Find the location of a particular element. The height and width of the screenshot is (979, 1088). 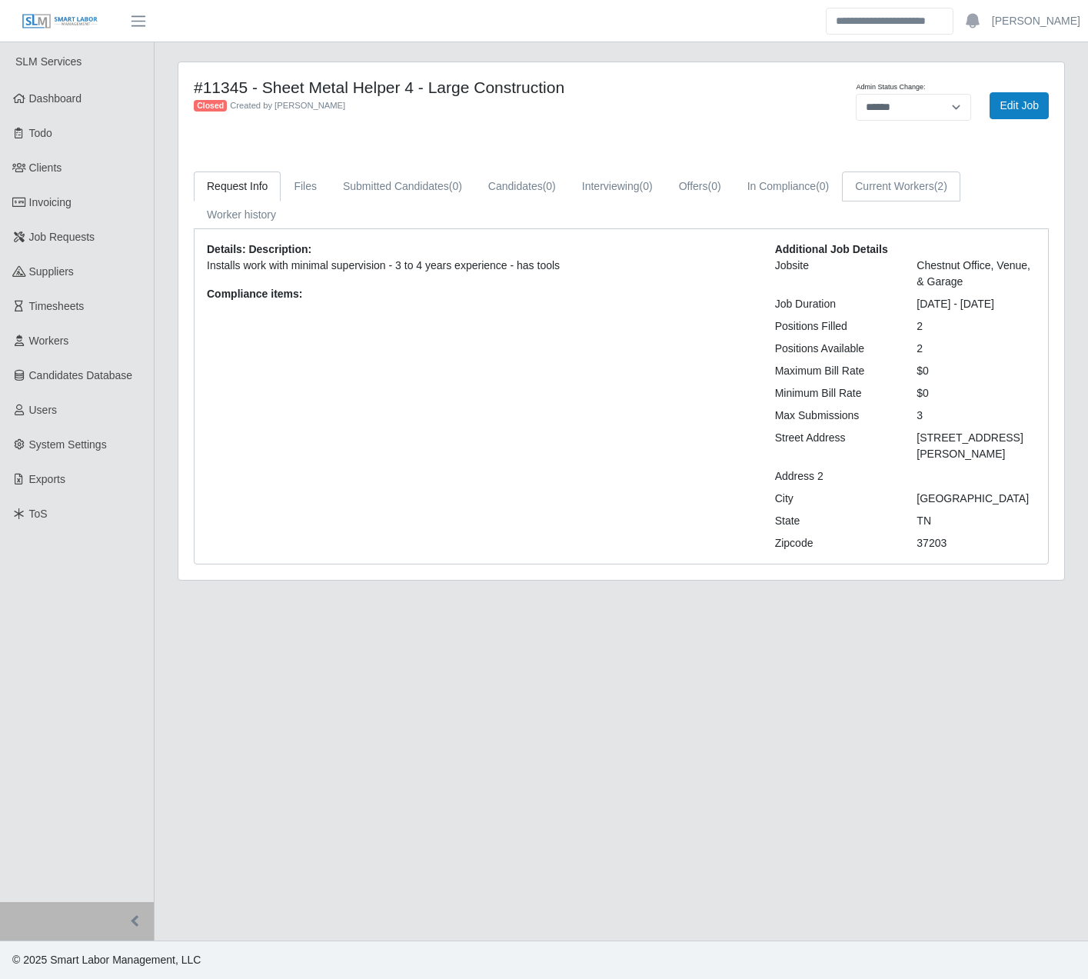

div: 3 is located at coordinates (976, 415).